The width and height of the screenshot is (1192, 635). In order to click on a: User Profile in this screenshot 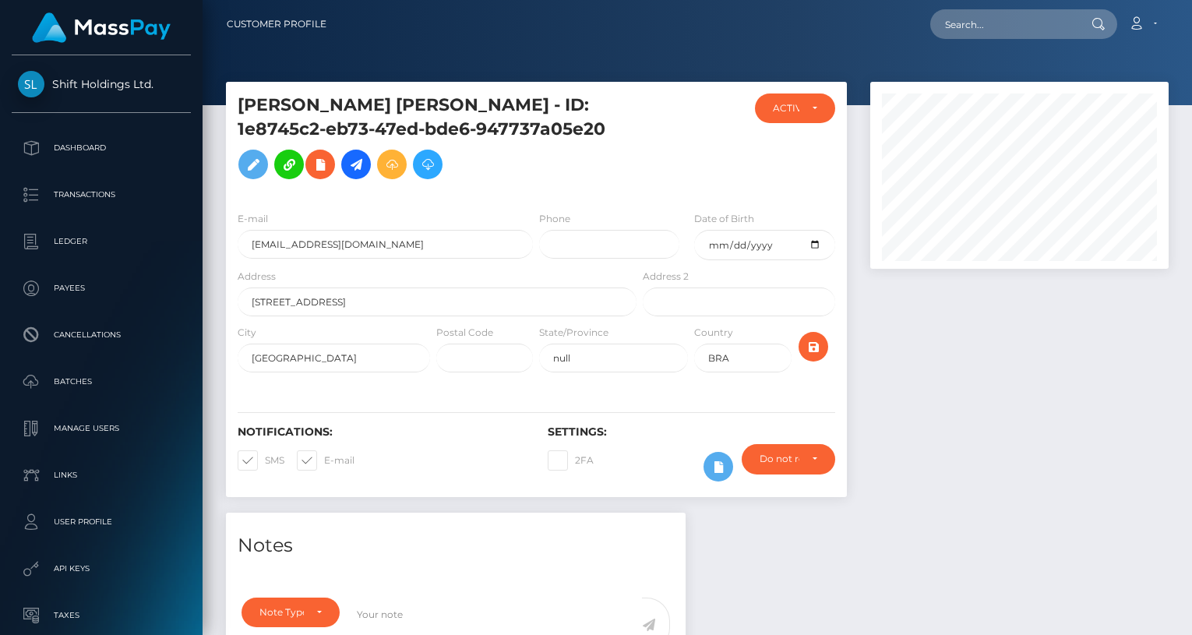, I will do `click(101, 522)`.